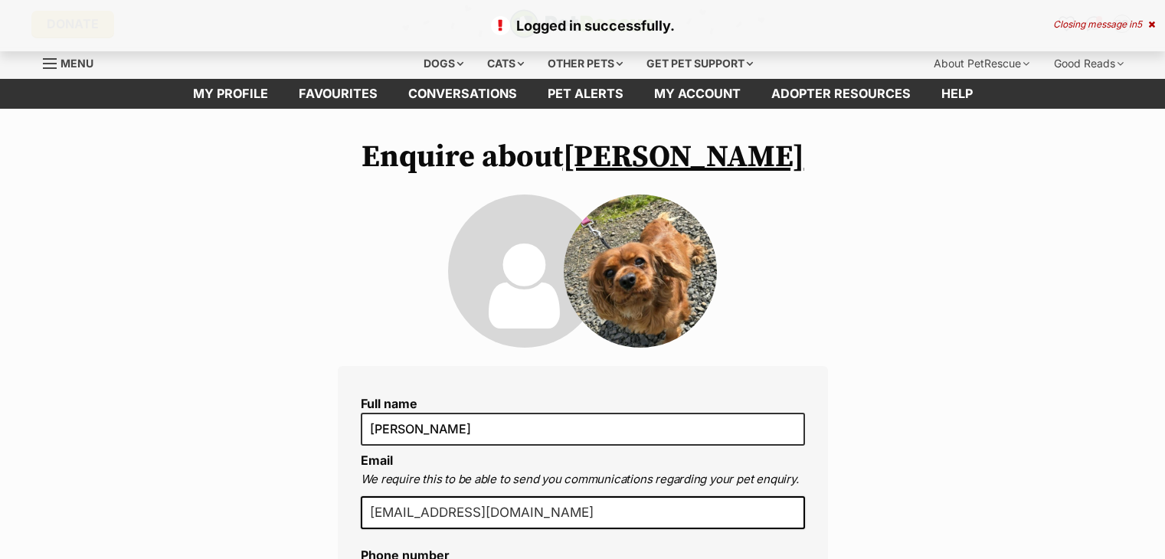 This screenshot has height=559, width=1165. Describe the element at coordinates (377, 460) in the screenshot. I see `label: Email` at that location.